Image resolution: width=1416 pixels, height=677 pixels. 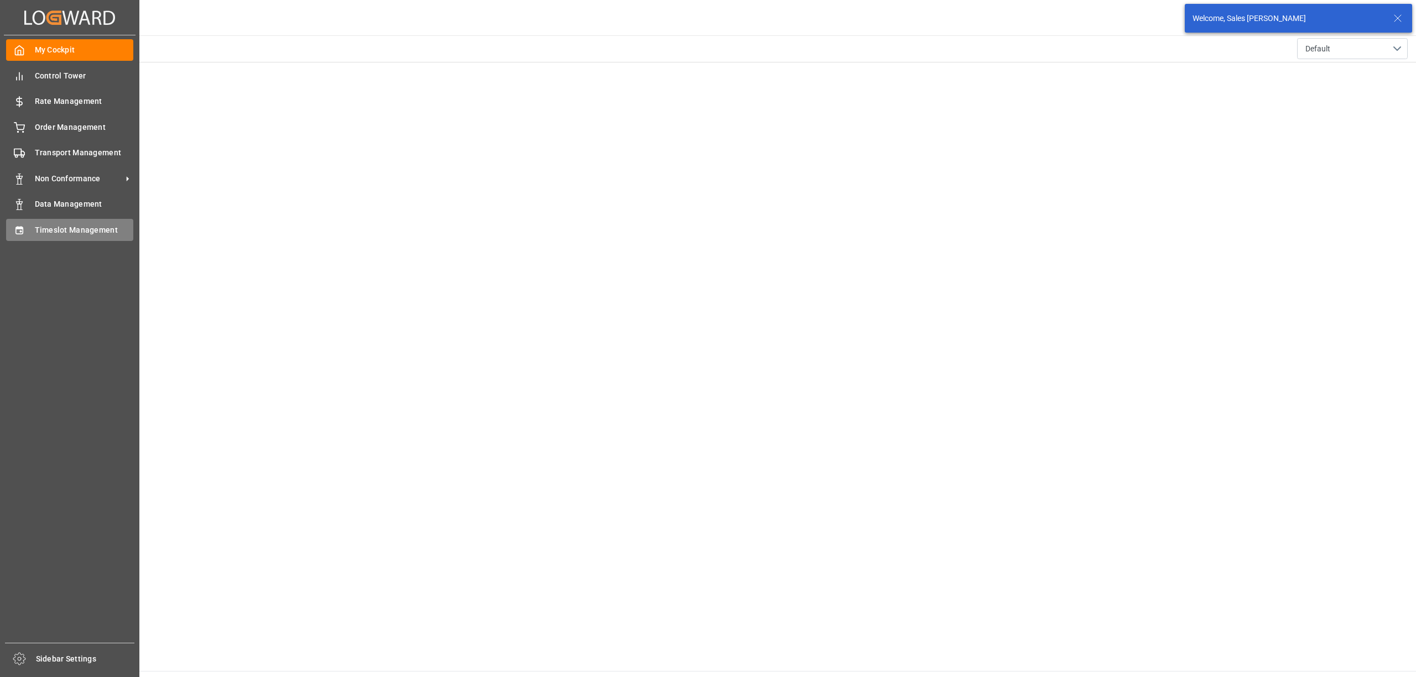 I want to click on span: Transport Management, so click(x=84, y=153).